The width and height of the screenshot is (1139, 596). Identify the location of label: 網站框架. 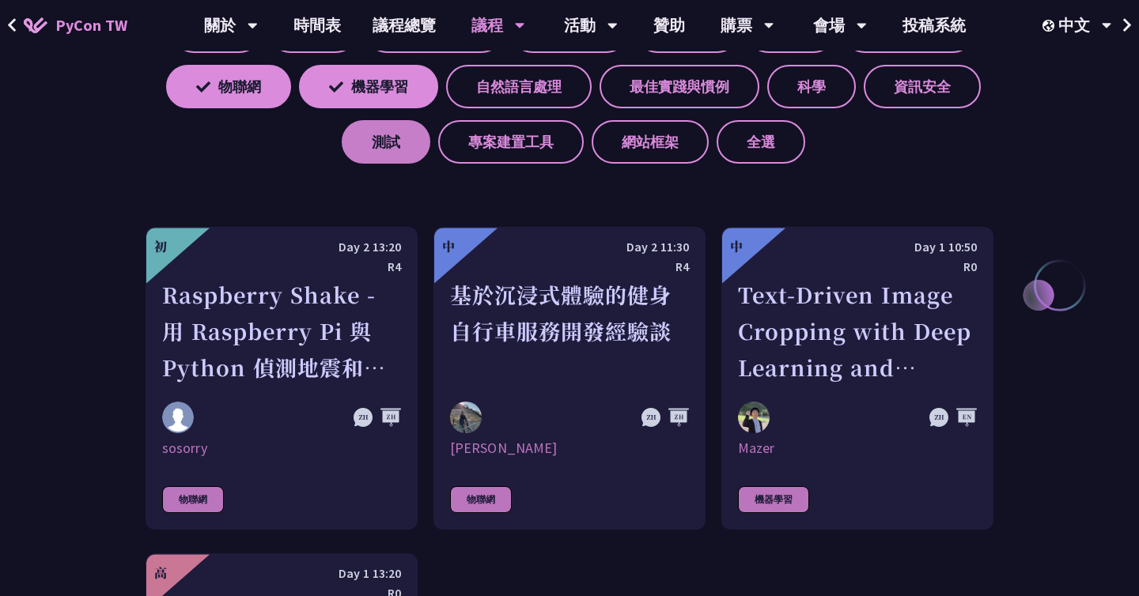
(650, 142).